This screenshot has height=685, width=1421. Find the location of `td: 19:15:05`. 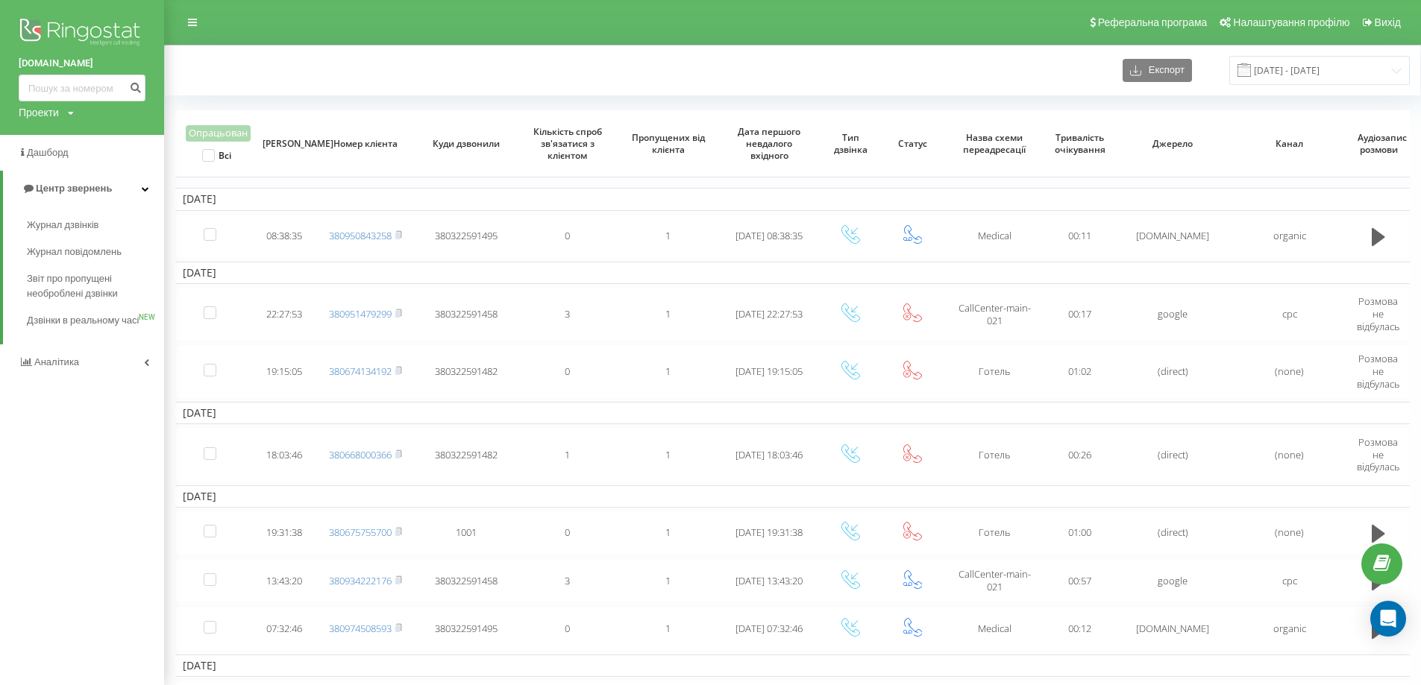

td: 19:15:05 is located at coordinates (283, 371).